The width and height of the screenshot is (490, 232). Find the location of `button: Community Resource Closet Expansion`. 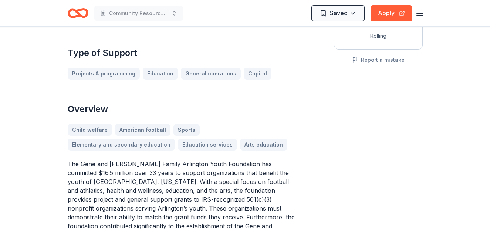

button: Community Resource Closet Expansion is located at coordinates (139, 13).